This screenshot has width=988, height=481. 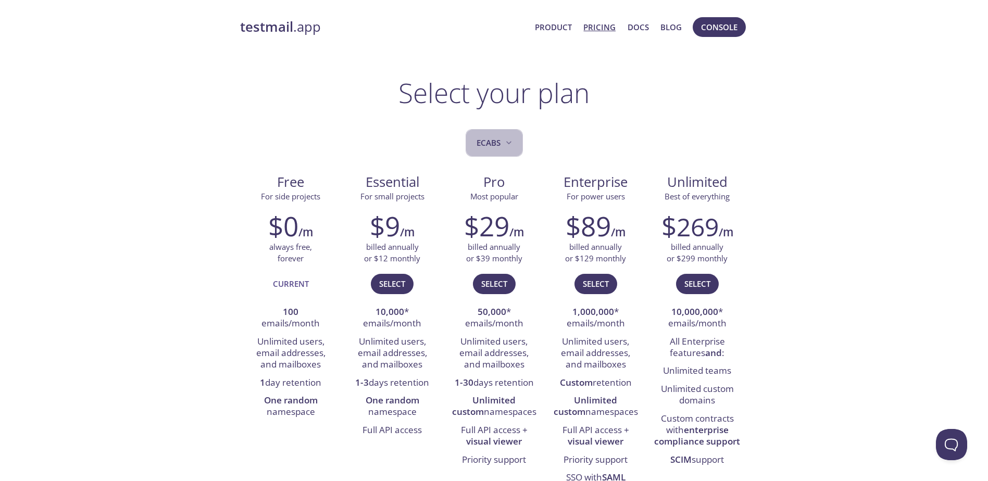 What do you see at coordinates (595, 182) in the screenshot?
I see `span: Enterprise` at bounding box center [595, 182].